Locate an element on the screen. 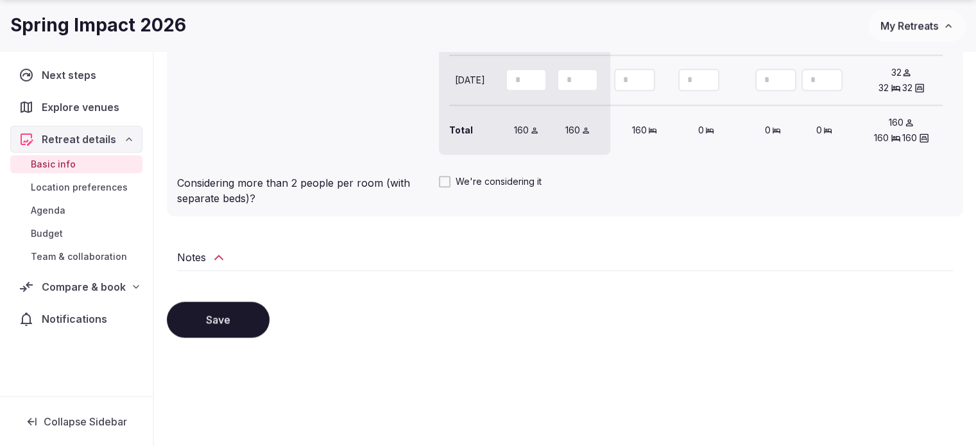 The height and width of the screenshot is (446, 976). a: Team & collaboration is located at coordinates (76, 257).